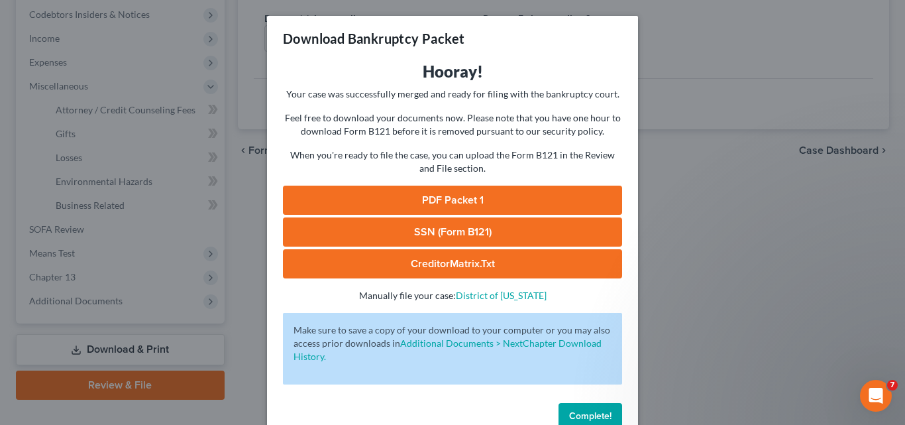  Describe the element at coordinates (245, 17) in the screenshot. I see `div: Close` at that location.